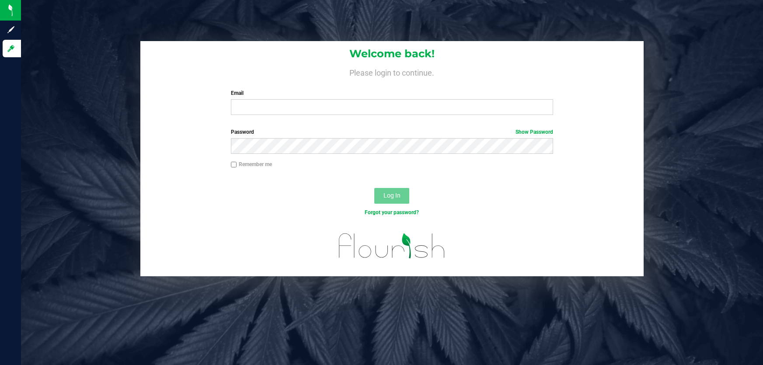 The width and height of the screenshot is (763, 365). Describe the element at coordinates (242, 132) in the screenshot. I see `span: Password` at that location.